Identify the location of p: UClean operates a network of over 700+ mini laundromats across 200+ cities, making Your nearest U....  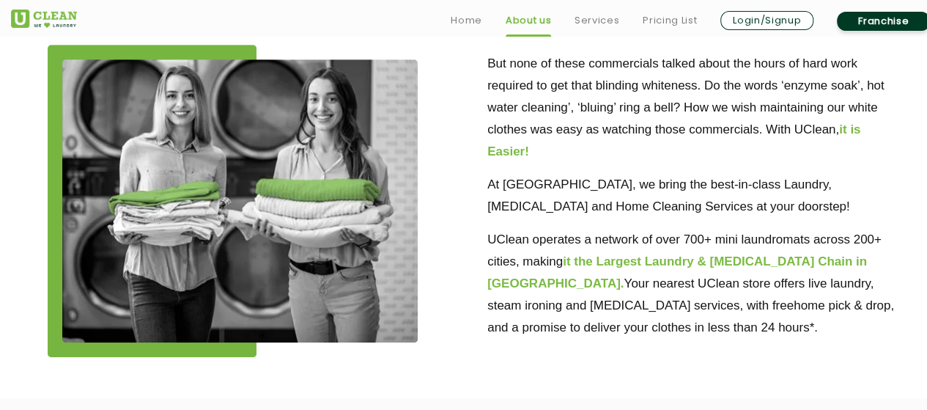
(696, 284).